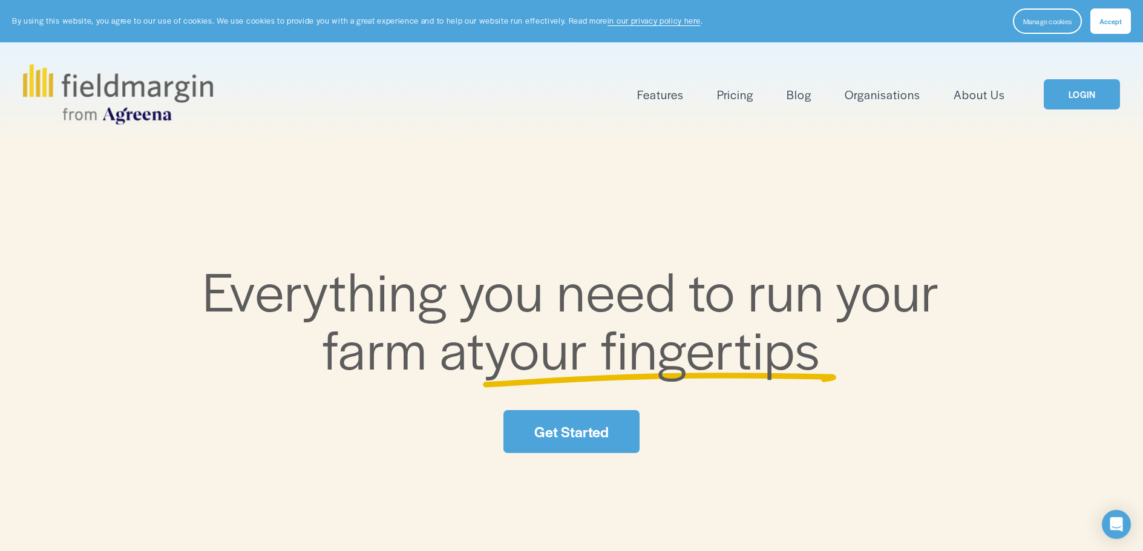 The image size is (1143, 551). What do you see at coordinates (979, 94) in the screenshot?
I see `a: About Us` at bounding box center [979, 94].